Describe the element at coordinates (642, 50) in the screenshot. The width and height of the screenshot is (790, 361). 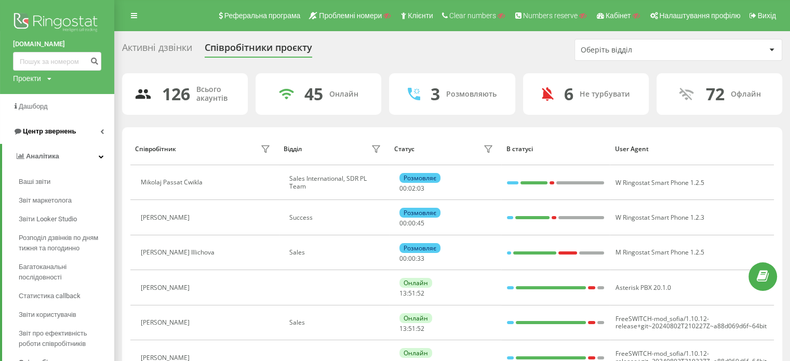
I see `div: Оберіть відділ` at that location.